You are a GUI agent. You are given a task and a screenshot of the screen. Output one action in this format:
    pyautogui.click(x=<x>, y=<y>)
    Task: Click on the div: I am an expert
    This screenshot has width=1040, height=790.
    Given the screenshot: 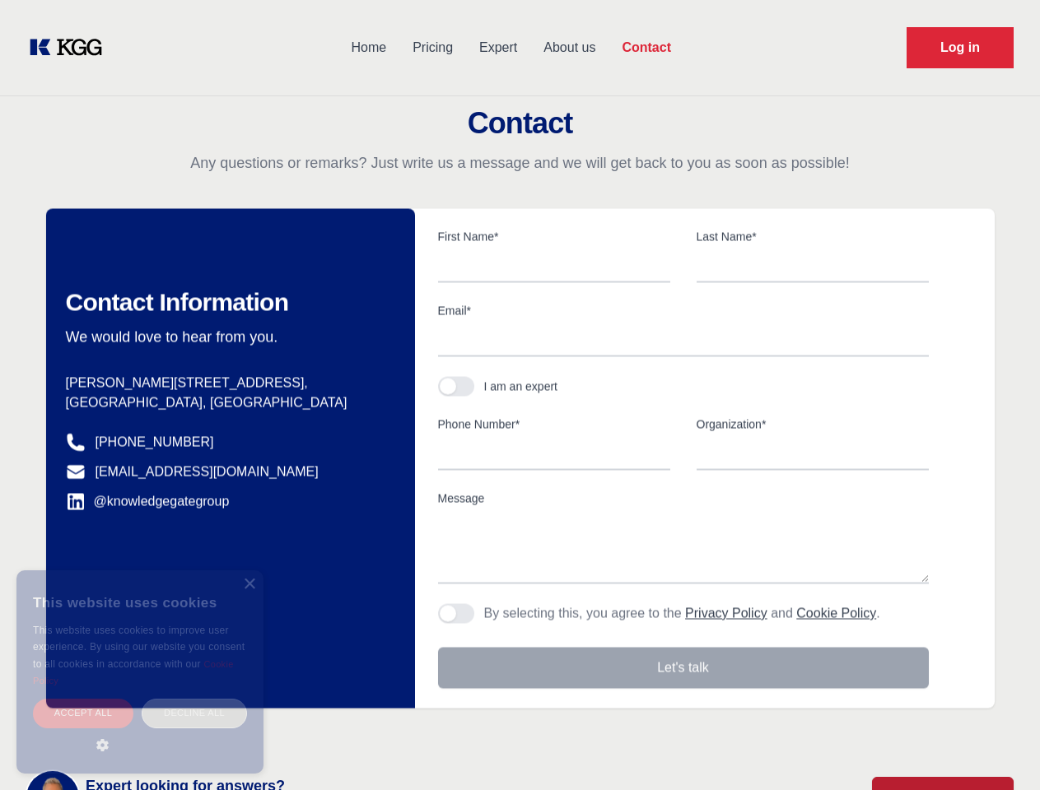 What is the action you would take?
    pyautogui.click(x=521, y=386)
    